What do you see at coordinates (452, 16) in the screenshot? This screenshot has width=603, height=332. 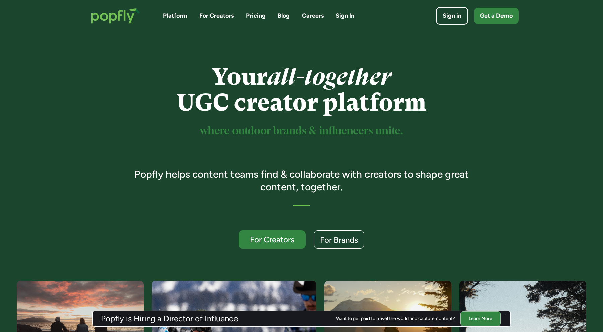 I see `div: Sign in` at bounding box center [452, 16].